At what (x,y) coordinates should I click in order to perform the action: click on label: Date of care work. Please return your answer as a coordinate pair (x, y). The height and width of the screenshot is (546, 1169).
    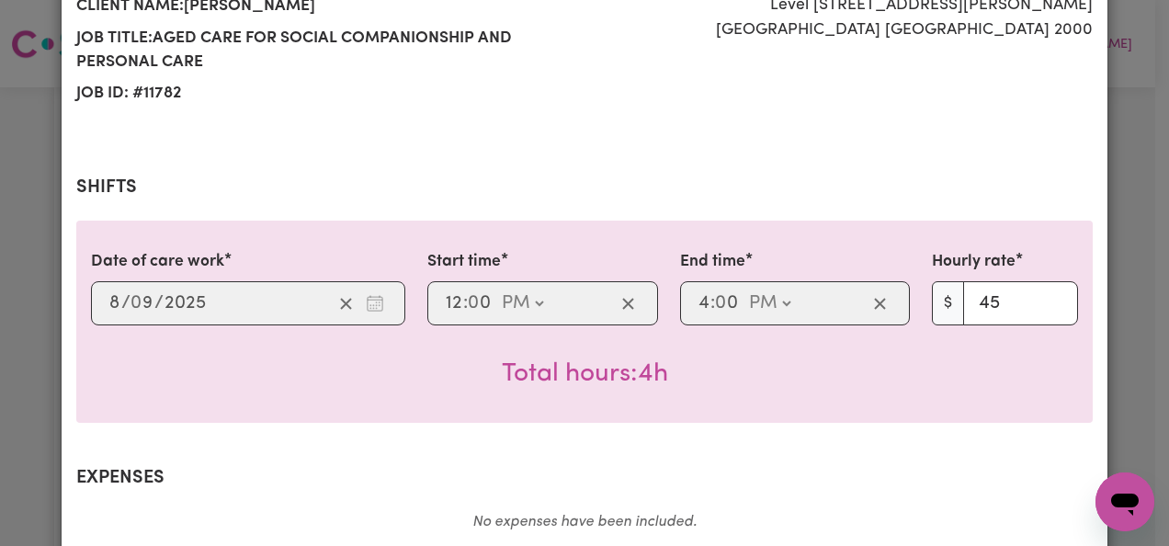
    Looking at the image, I should click on (157, 262).